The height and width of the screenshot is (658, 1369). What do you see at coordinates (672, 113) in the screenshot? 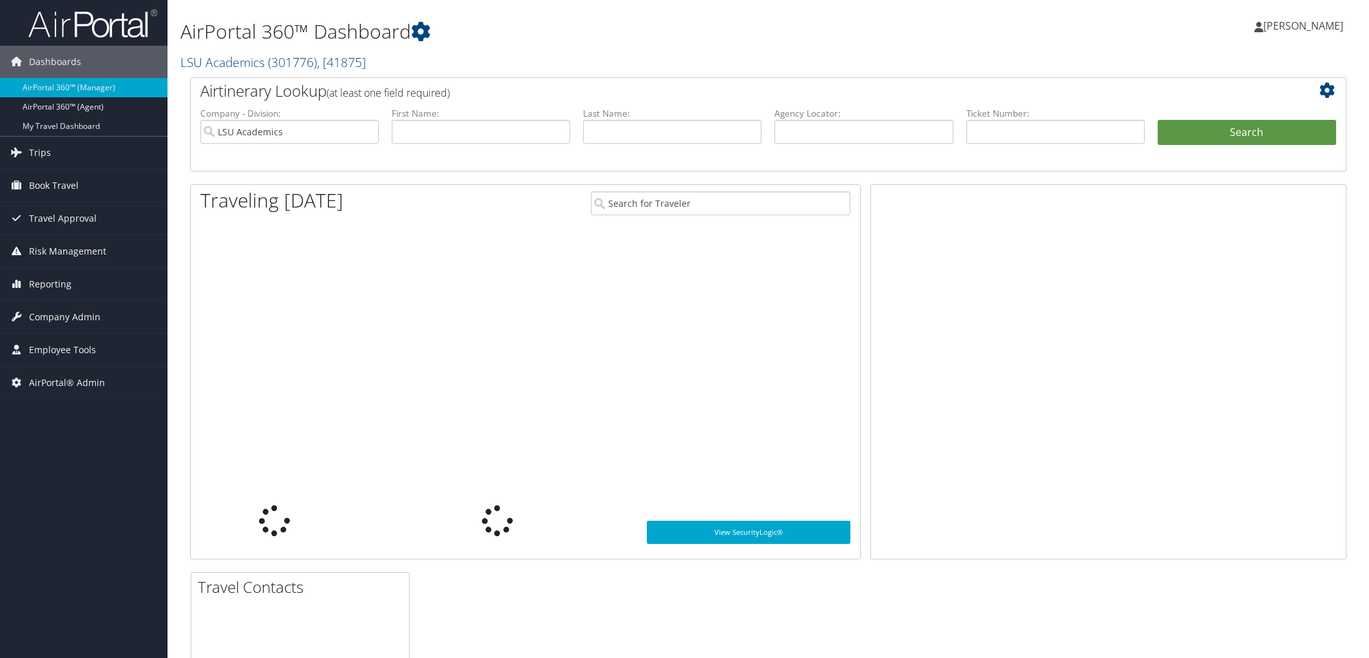
I see `label: Last Name:` at bounding box center [672, 113].